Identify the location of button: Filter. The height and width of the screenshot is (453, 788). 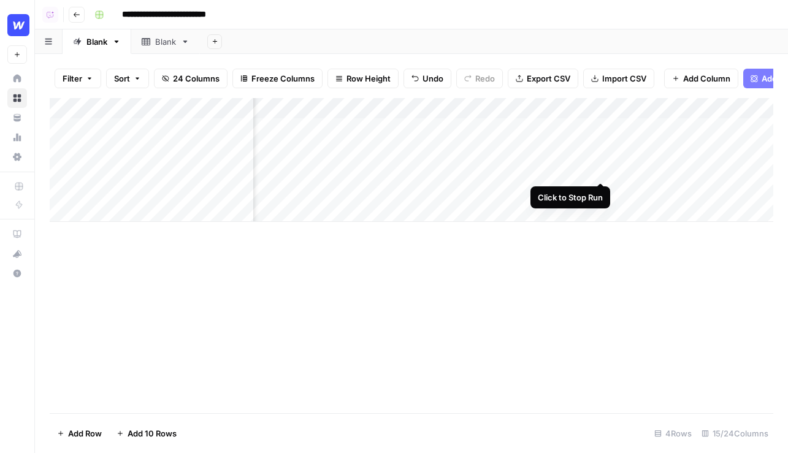
(78, 79).